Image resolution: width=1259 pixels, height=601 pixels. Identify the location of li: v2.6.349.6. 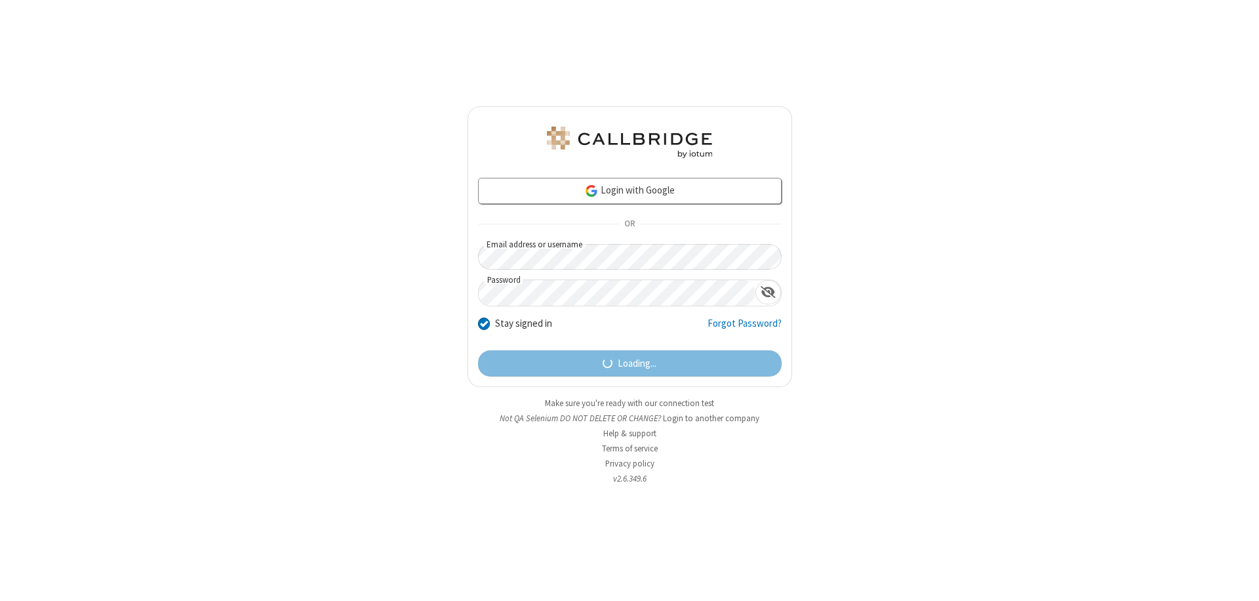
(630, 478).